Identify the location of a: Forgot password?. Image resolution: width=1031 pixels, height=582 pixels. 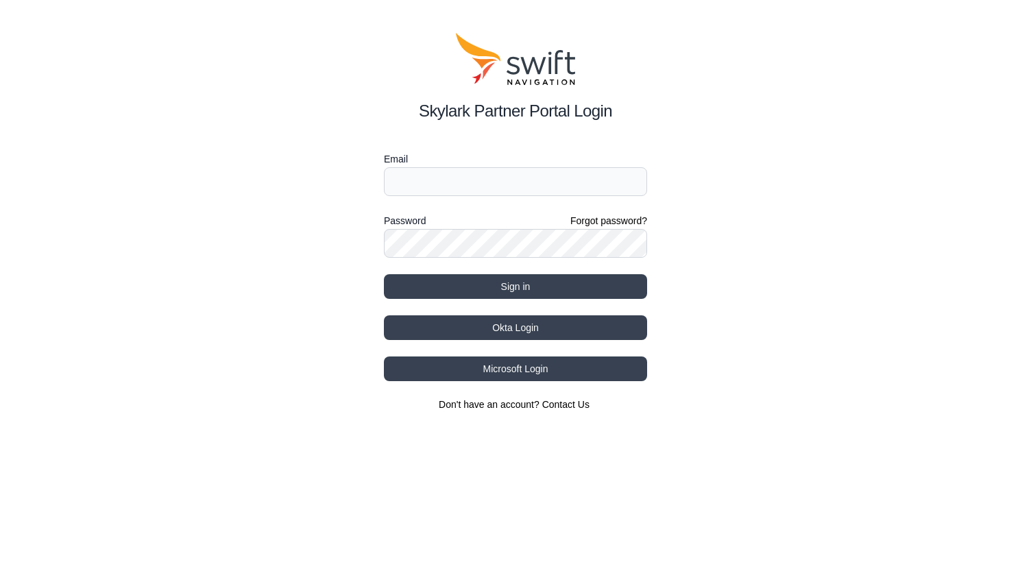
(609, 221).